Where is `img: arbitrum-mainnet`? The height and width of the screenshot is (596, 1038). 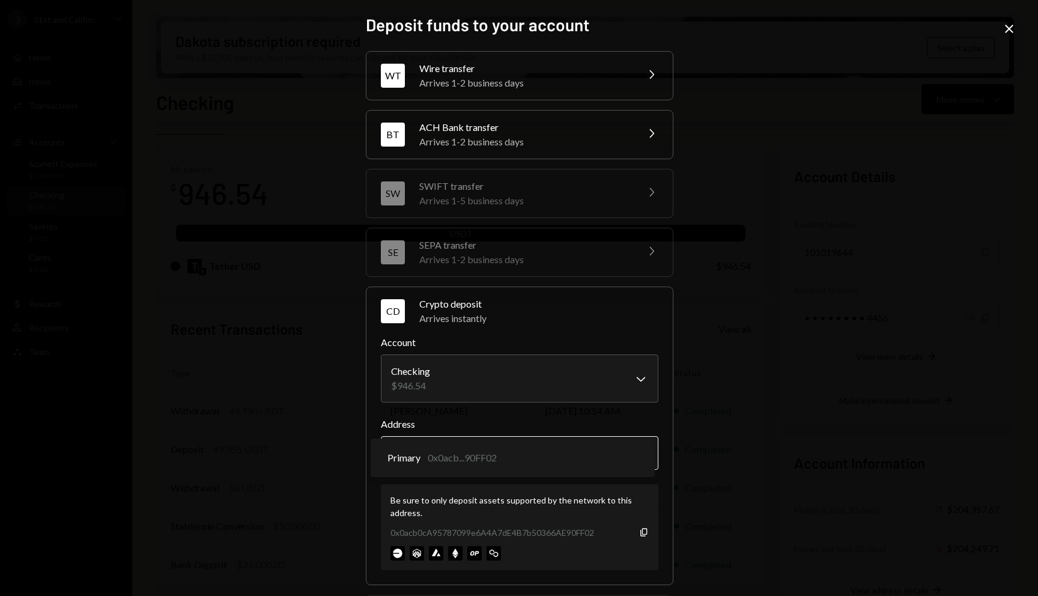 img: arbitrum-mainnet is located at coordinates (417, 553).